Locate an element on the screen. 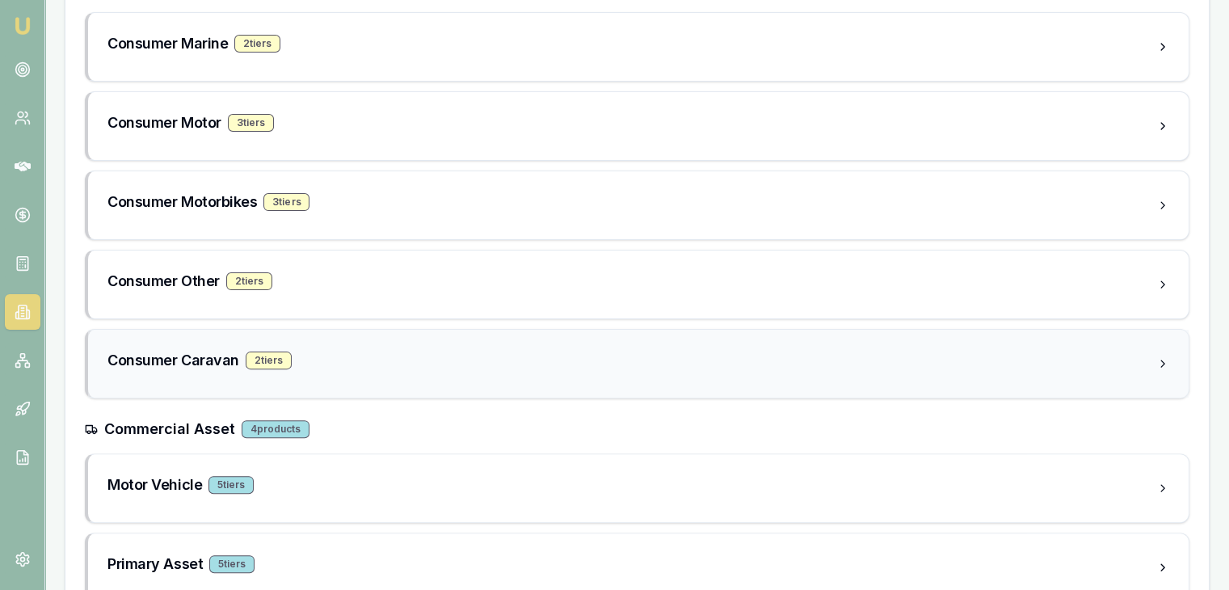 The width and height of the screenshot is (1229, 590). h3: Commercial Asset is located at coordinates (170, 429).